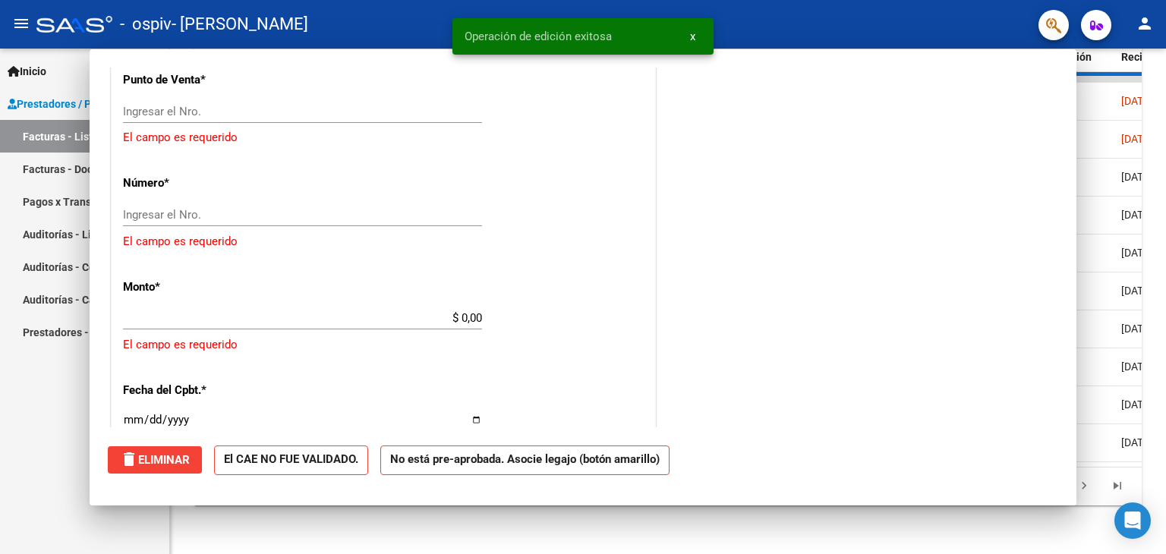 The width and height of the screenshot is (1166, 554). Describe the element at coordinates (201, 287) in the screenshot. I see `p: Monto` at that location.